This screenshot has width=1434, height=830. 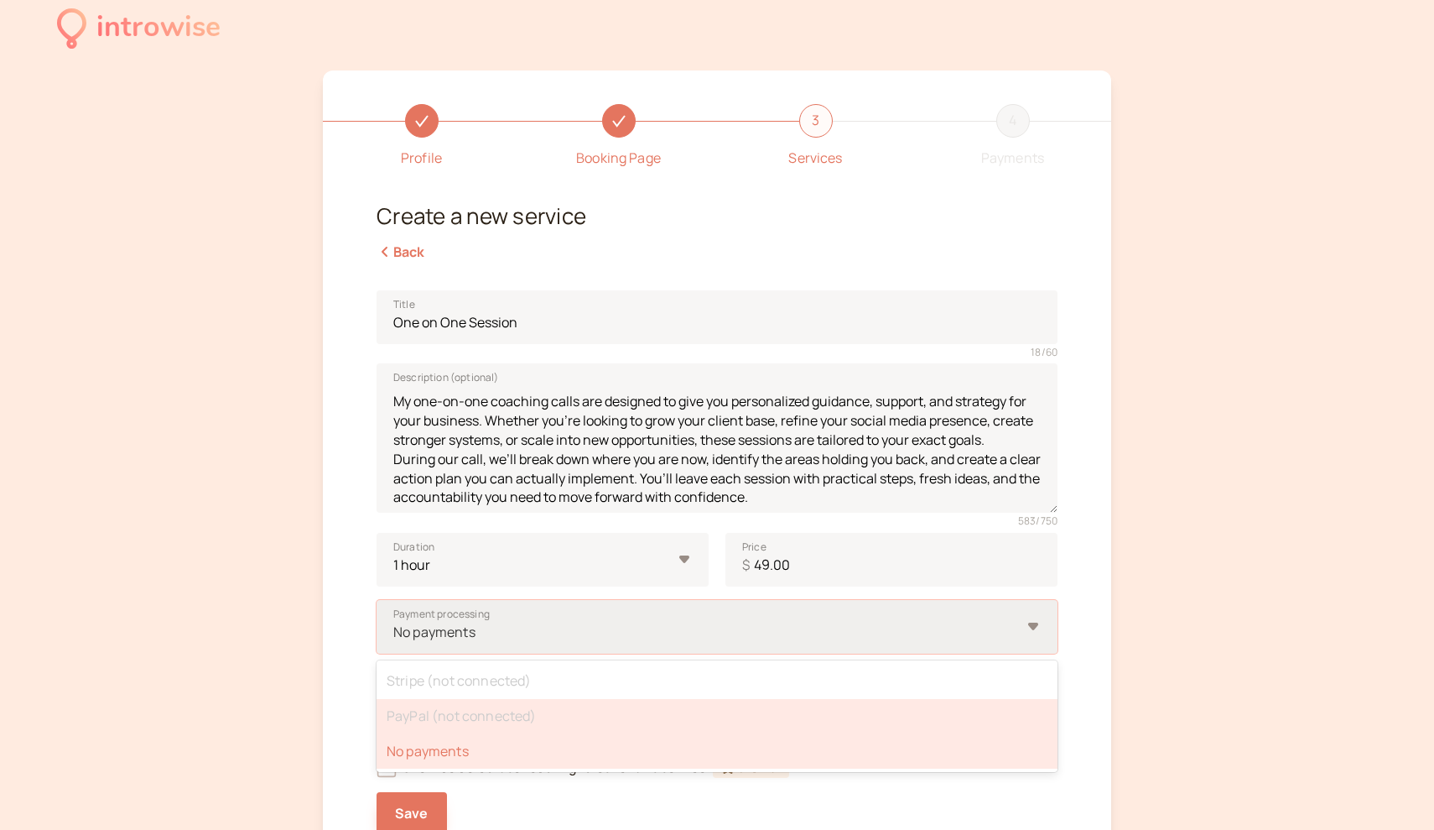 What do you see at coordinates (717, 663) in the screenshot?
I see `div: How the payments should be processed. You can add payment accounts in the` at bounding box center [717, 663].